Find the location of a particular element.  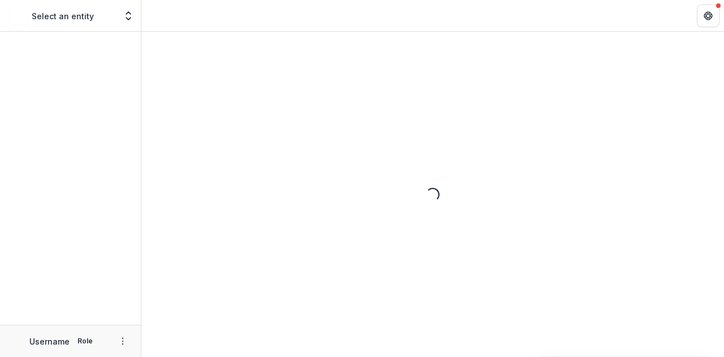

button: Get Help is located at coordinates (708, 16).